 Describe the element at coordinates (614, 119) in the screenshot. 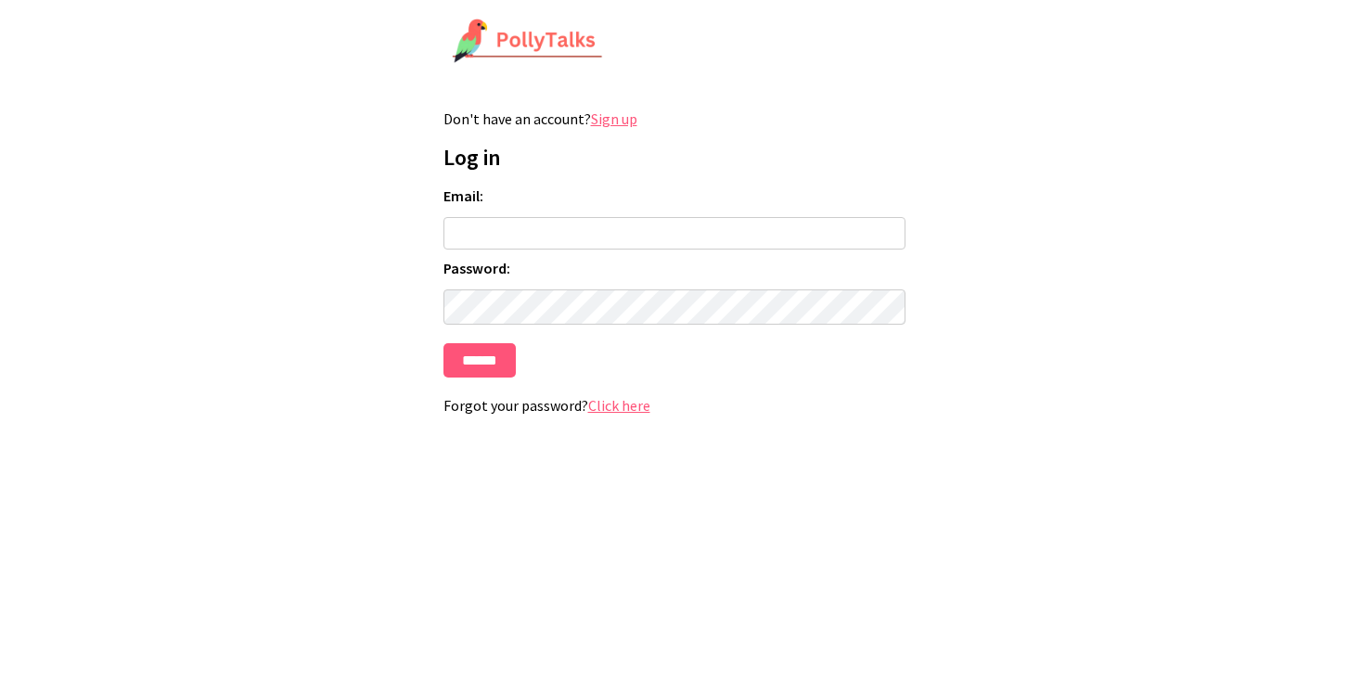

I see `a: Sign up` at that location.